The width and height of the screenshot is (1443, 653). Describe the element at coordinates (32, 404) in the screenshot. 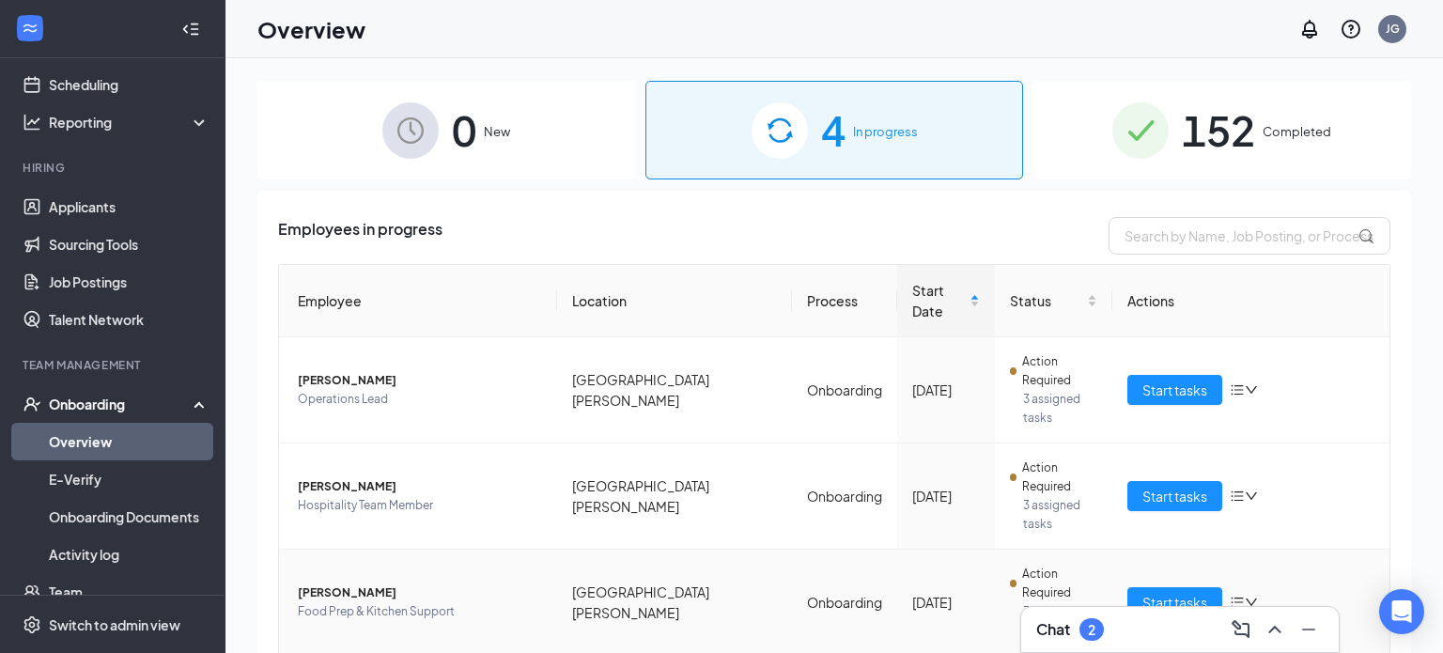

I see `svg: UserCheck` at that location.